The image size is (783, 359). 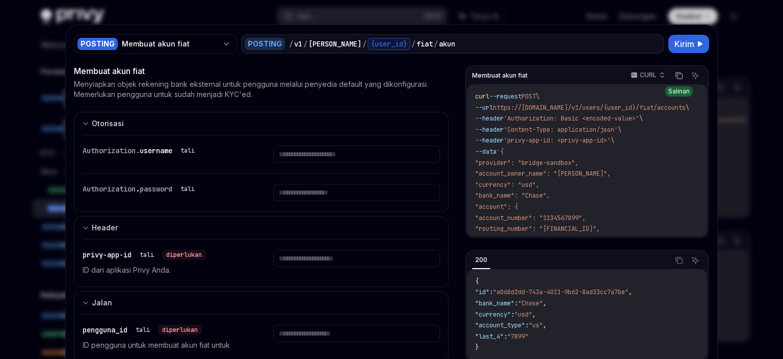 What do you see at coordinates (141, 189) in the screenshot?
I see `div: Authorization.password` at bounding box center [141, 189].